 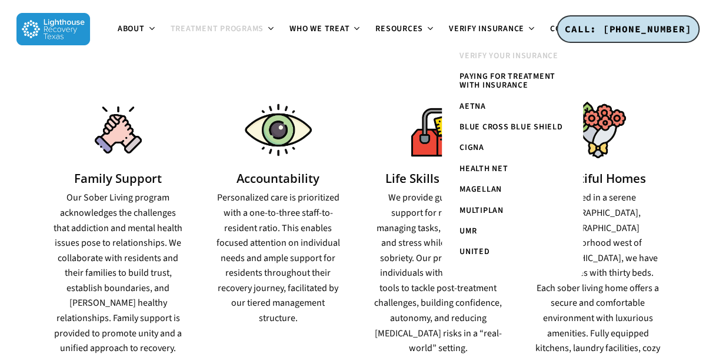 What do you see at coordinates (492, 29) in the screenshot?
I see `a: Verify Insurance` at bounding box center [492, 29].